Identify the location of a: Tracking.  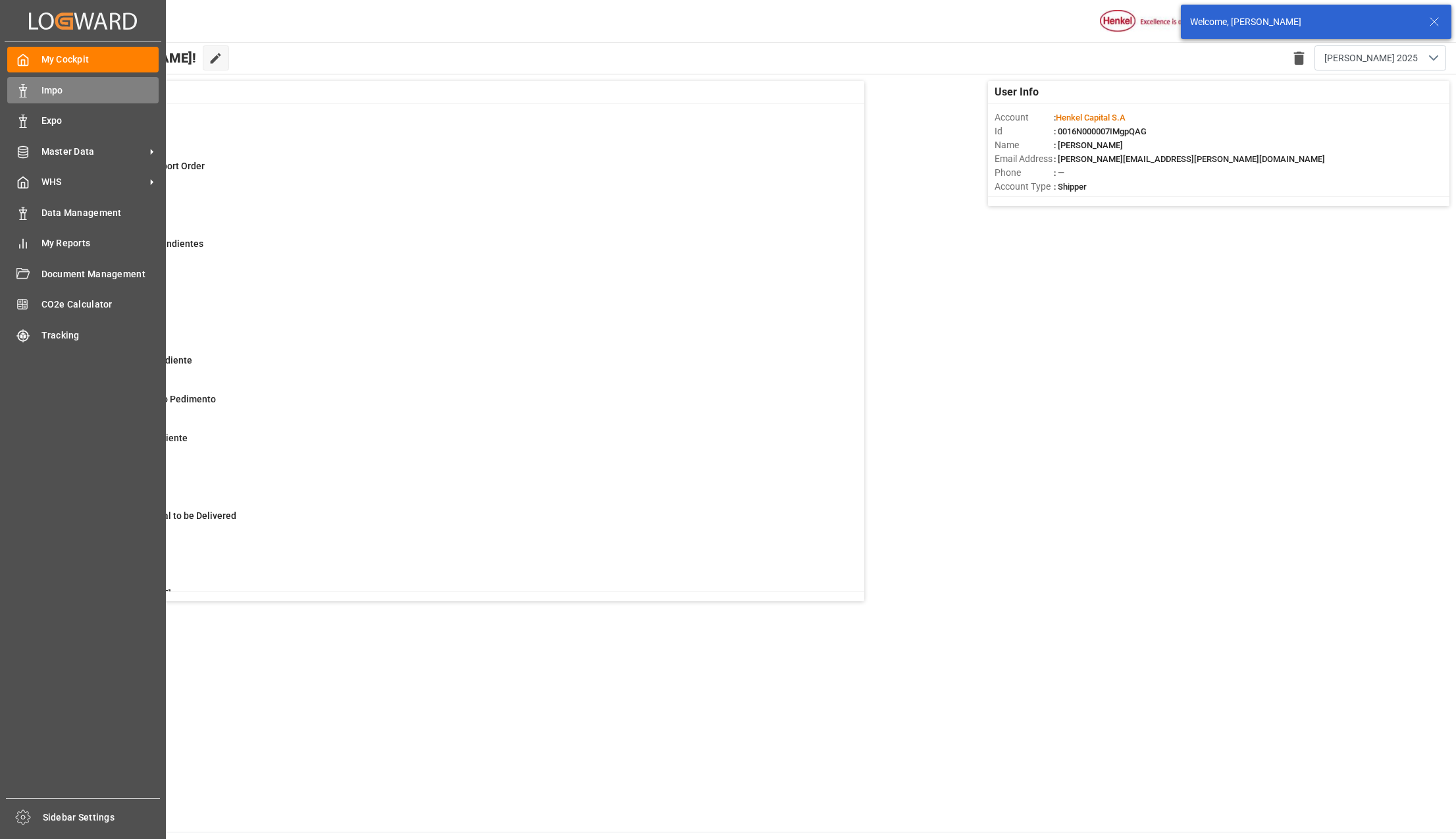
(83, 334).